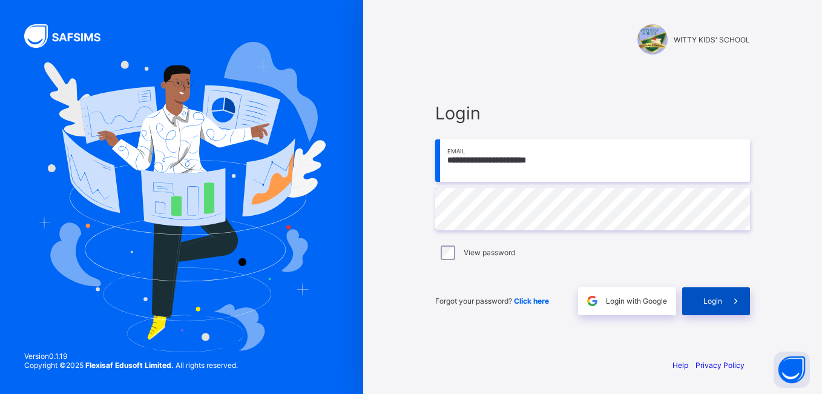 The image size is (822, 394). I want to click on a: Privacy Policy, so click(720, 364).